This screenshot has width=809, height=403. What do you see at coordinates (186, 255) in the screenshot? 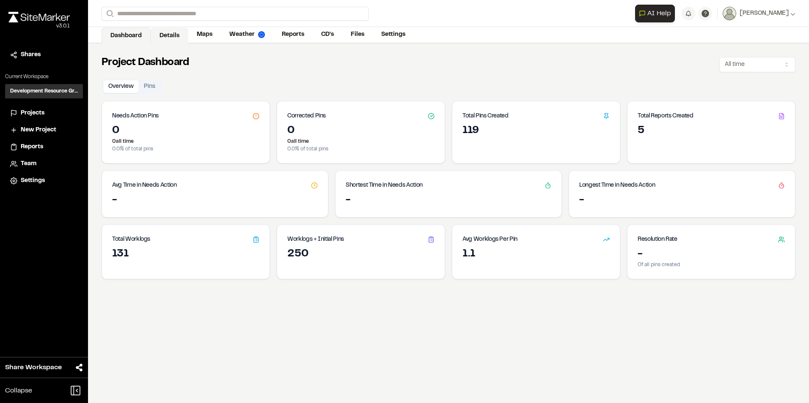
I see `div: 131` at bounding box center [186, 255].